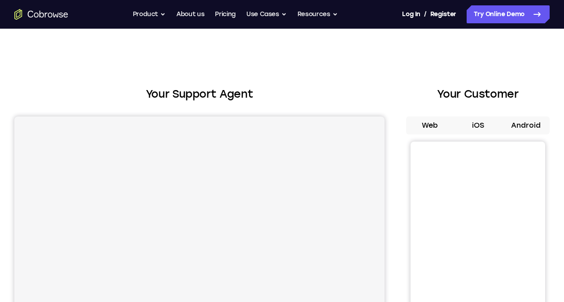  Describe the element at coordinates (149, 14) in the screenshot. I see `button: Product` at that location.